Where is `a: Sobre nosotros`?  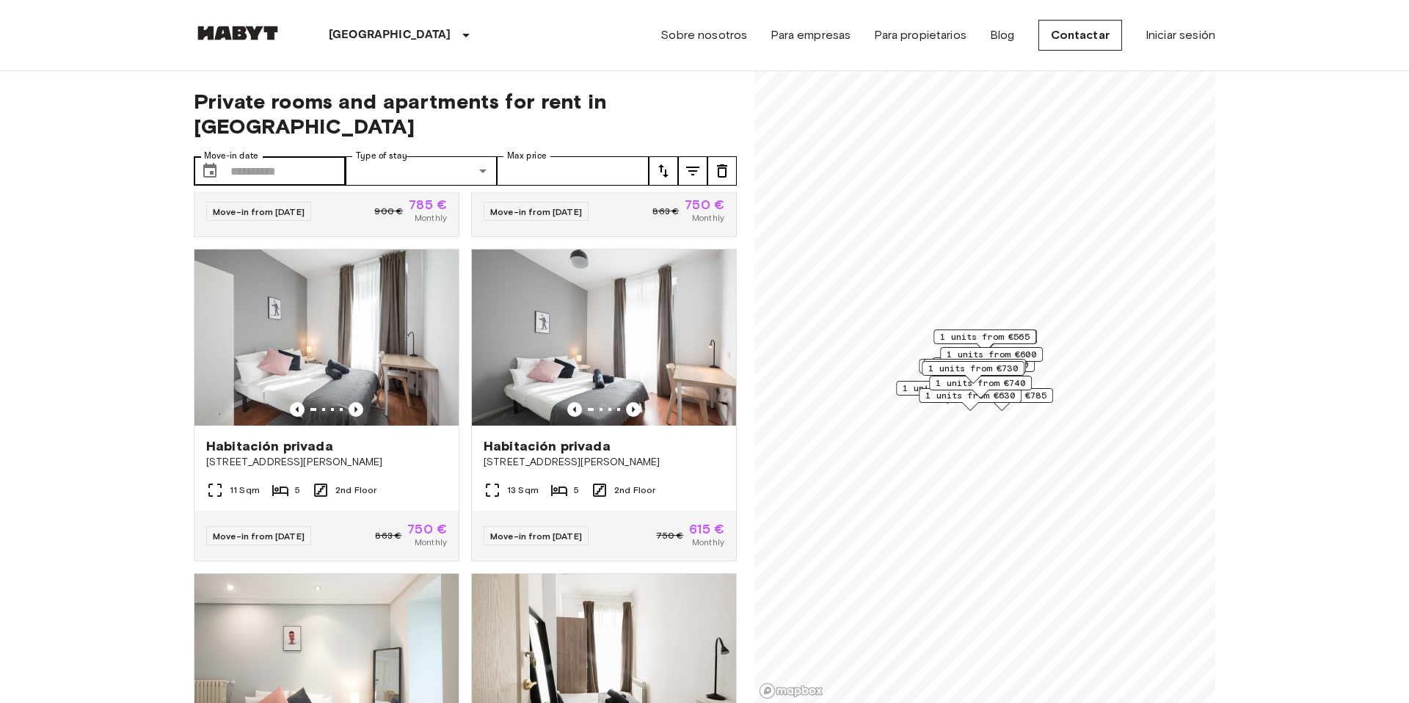 a: Sobre nosotros is located at coordinates (704, 35).